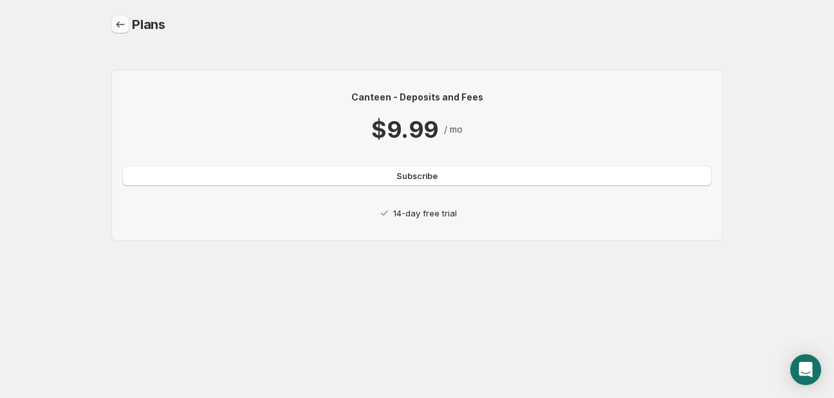  I want to click on p: / mo, so click(453, 129).